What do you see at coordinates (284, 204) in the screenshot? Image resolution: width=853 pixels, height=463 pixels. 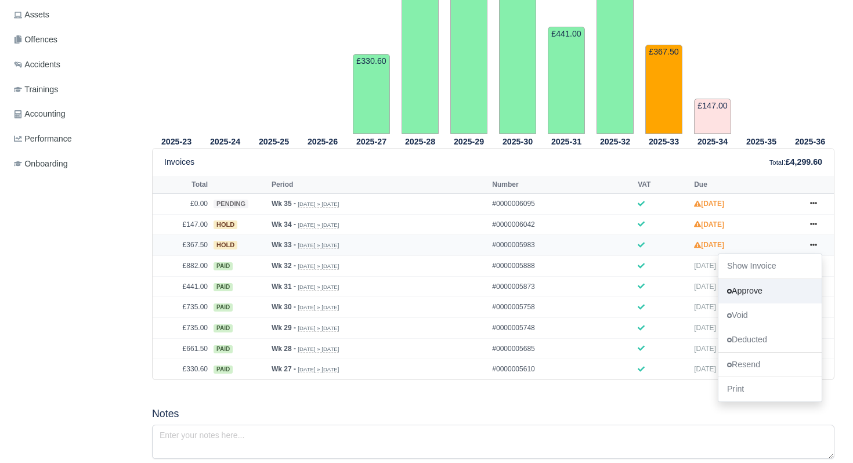 I see `strong: Wk 35 -` at bounding box center [284, 204].